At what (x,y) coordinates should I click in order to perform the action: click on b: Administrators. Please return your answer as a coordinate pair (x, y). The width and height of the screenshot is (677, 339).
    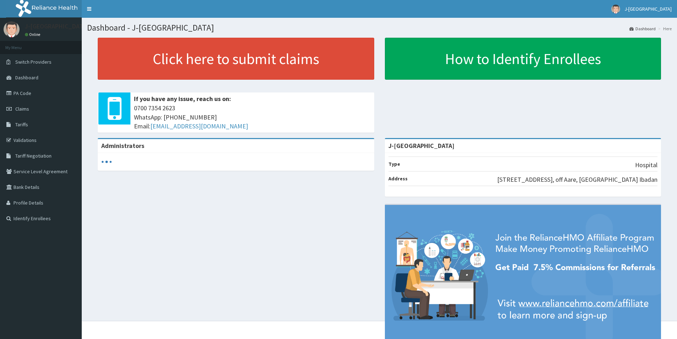
    Looking at the image, I should click on (123, 145).